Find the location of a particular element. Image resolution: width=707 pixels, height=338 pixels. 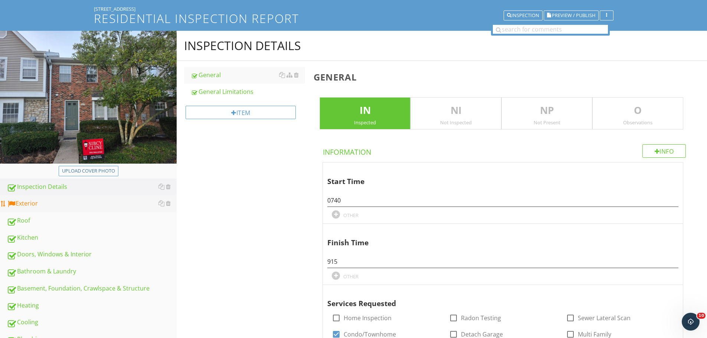

div: Exterior is located at coordinates (92, 204).